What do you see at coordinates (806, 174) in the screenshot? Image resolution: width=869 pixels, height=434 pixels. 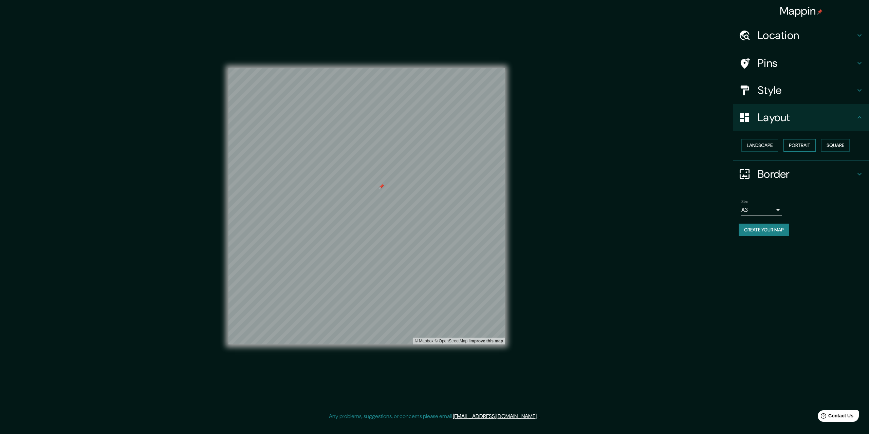 I see `h4: Border` at bounding box center [806, 174].